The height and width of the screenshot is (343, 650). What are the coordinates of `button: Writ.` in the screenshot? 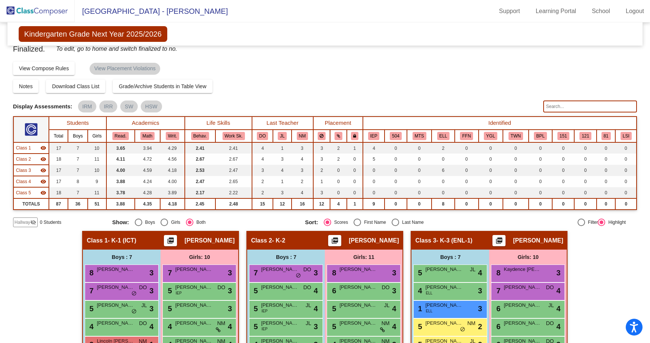 It's located at (173, 136).